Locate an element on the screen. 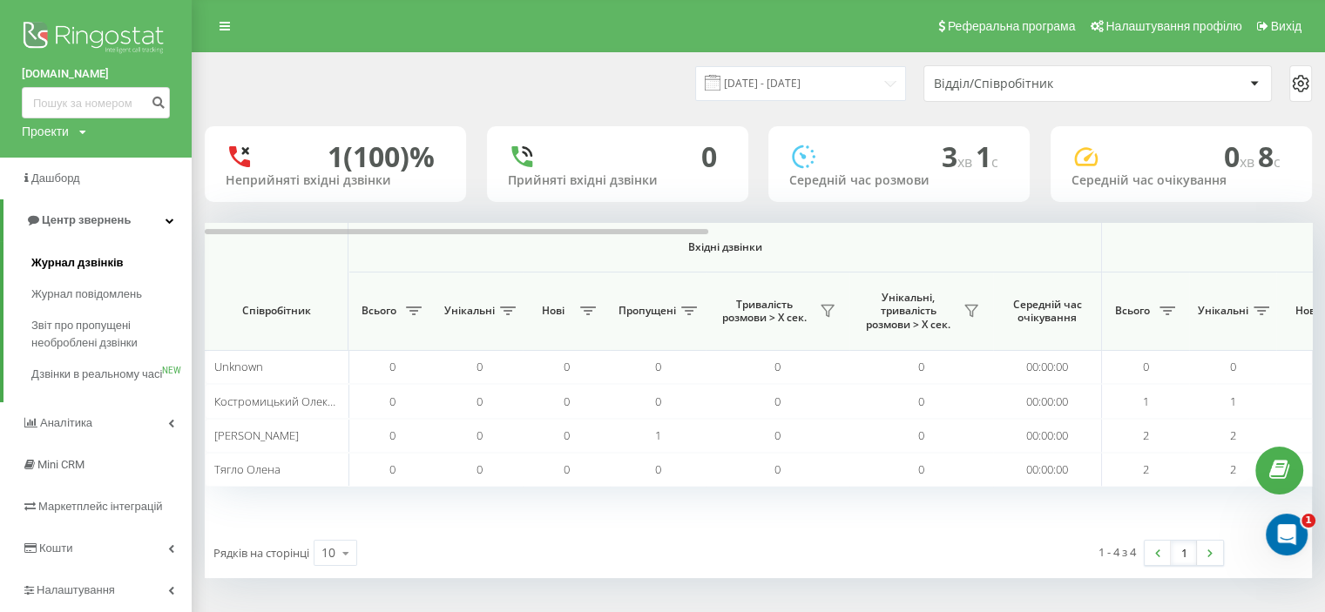 The height and width of the screenshot is (612, 1325). a: Звіт про пропущені необроблені дзвінки is located at coordinates (111, 334).